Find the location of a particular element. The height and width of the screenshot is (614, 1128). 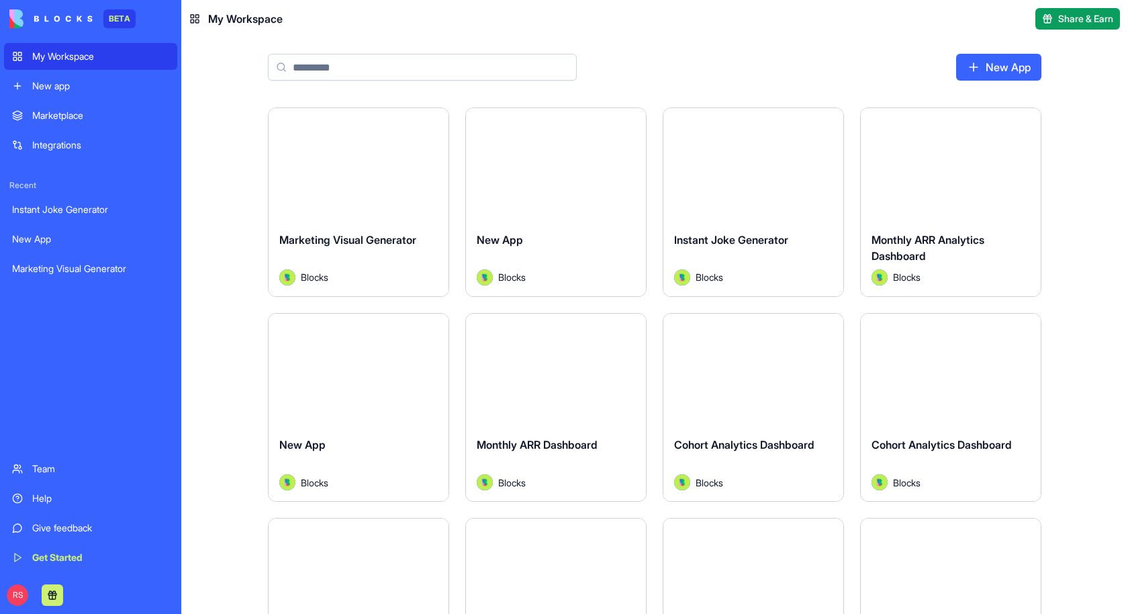

a: Get Started is located at coordinates (91, 557).